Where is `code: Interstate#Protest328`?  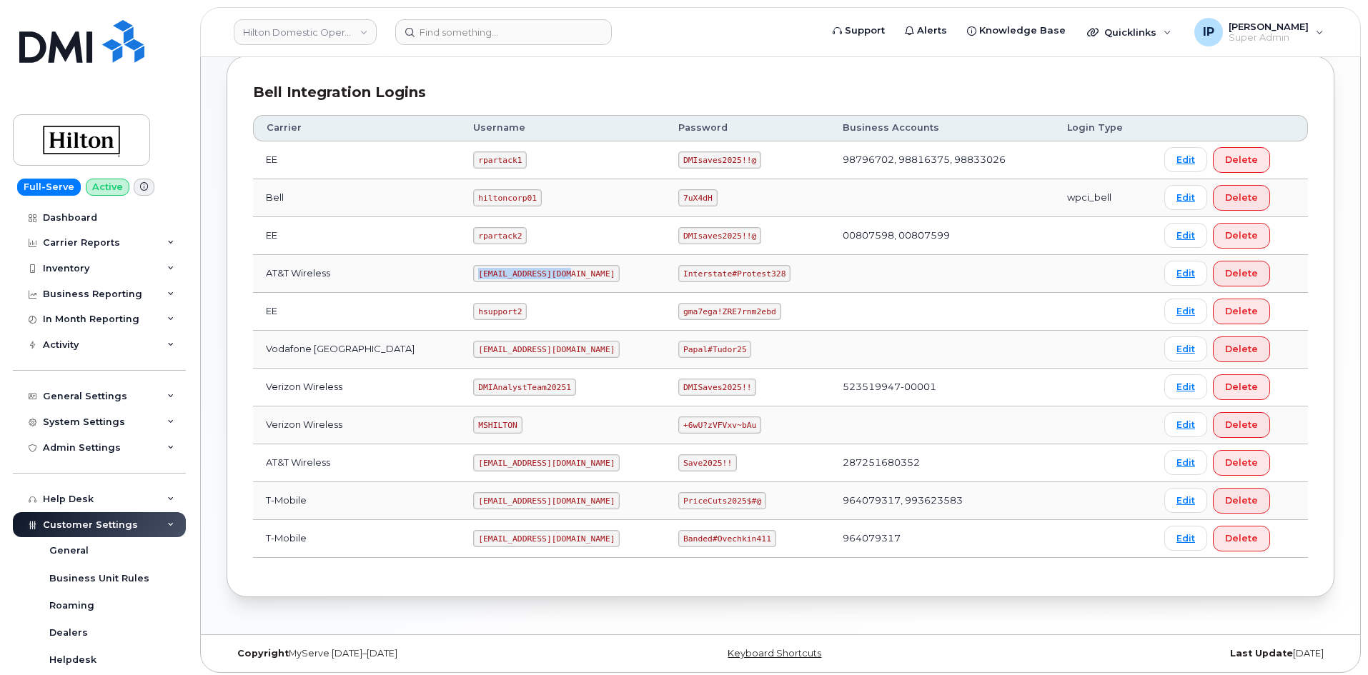 code: Interstate#Protest328 is located at coordinates (734, 274).